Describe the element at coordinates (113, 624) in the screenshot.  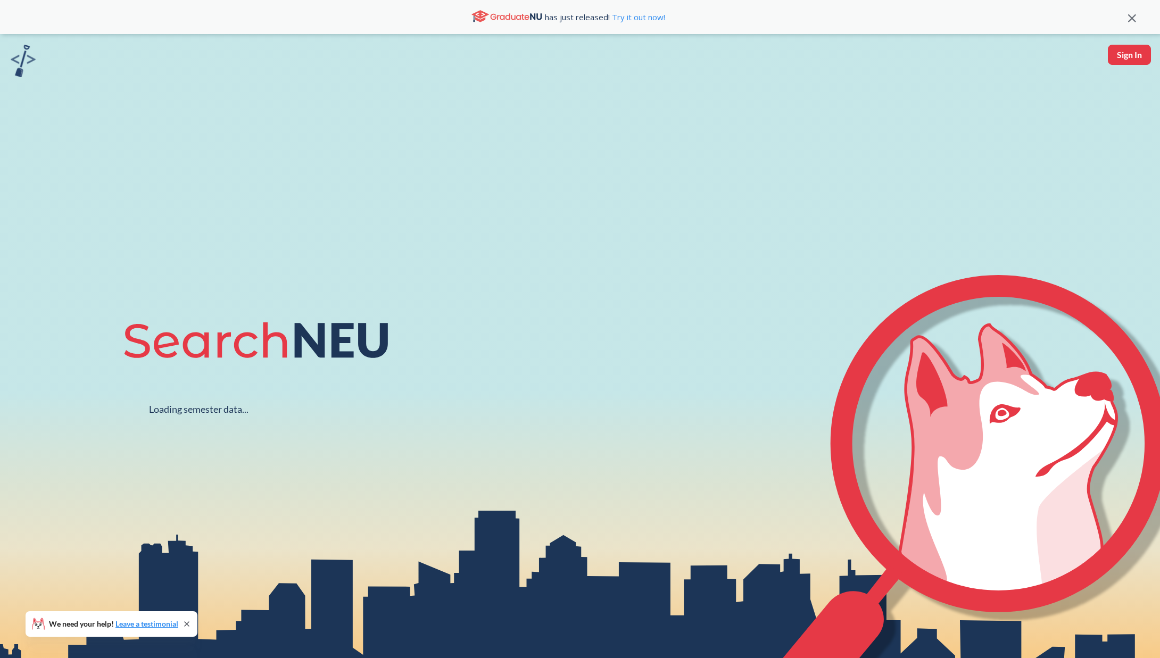
I see `span: We need your help!` at that location.